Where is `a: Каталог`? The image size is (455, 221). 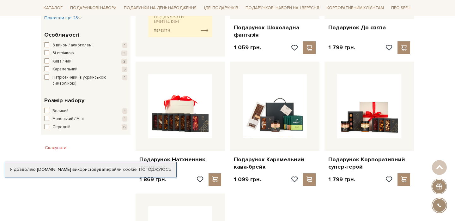 a: Каталог is located at coordinates (53, 8).